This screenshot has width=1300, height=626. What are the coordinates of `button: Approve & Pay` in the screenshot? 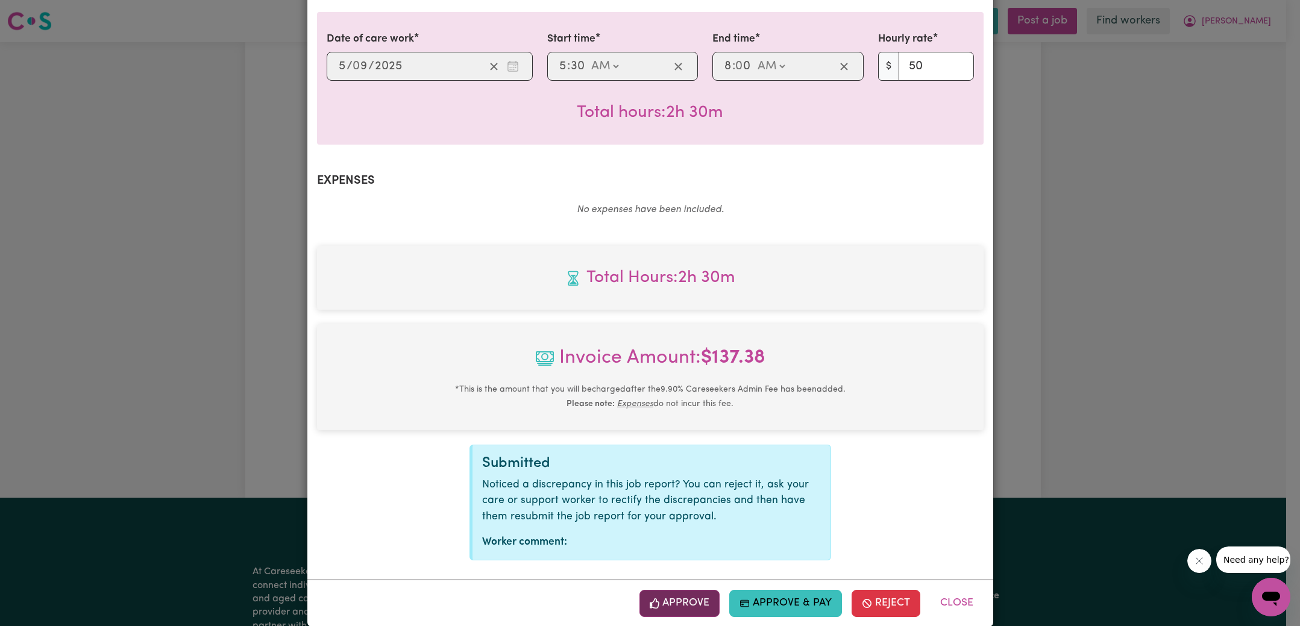 It's located at (785, 603).